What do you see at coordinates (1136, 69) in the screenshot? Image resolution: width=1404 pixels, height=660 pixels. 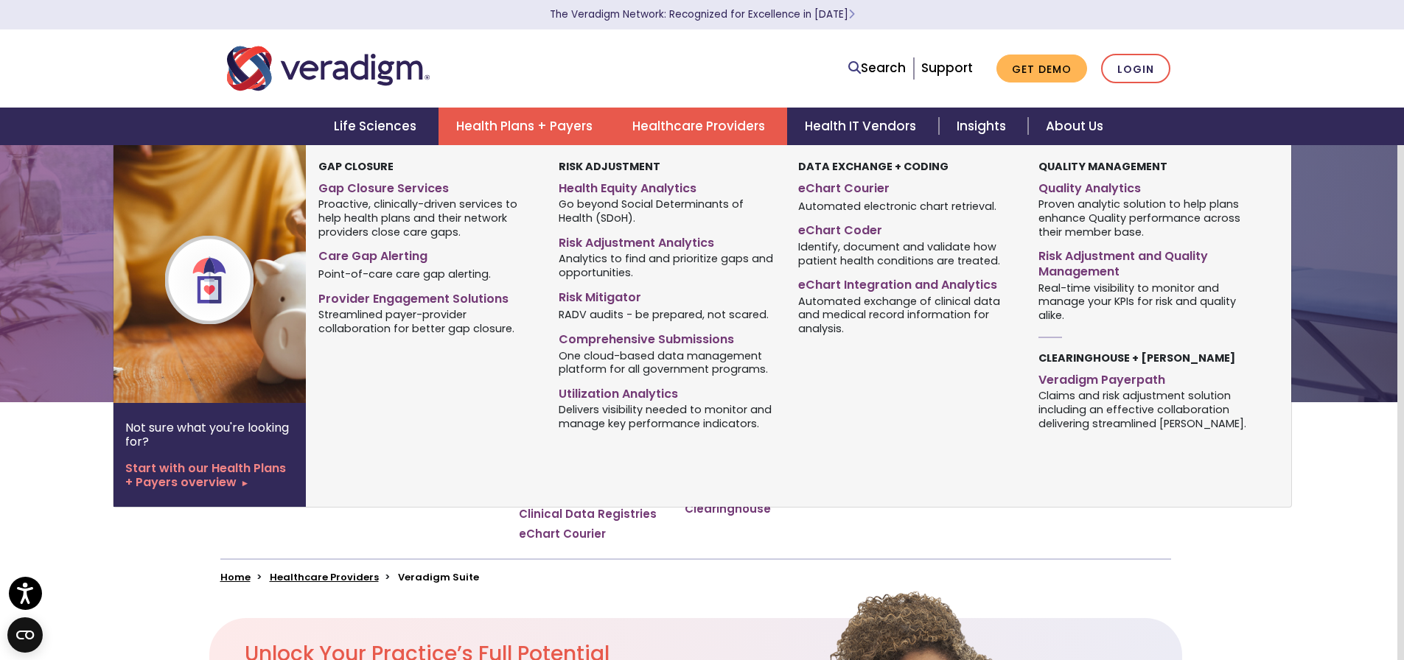 I see `a: Login` at bounding box center [1136, 69].